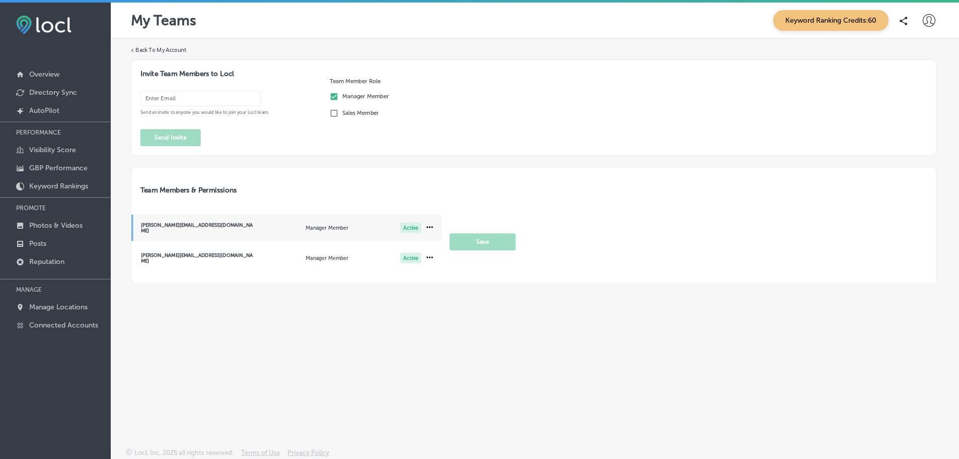 The width and height of the screenshot is (959, 459). Describe the element at coordinates (389, 81) in the screenshot. I see `h3: Team Member Role` at that location.